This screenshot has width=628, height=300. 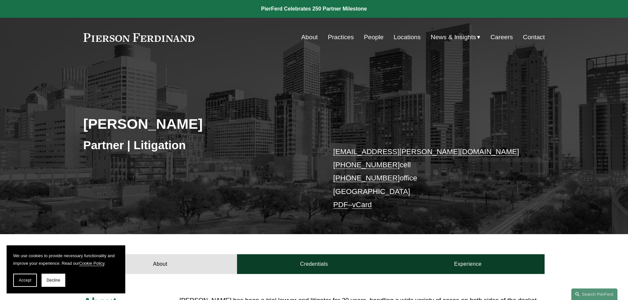 I want to click on a: Careers, so click(x=502, y=37).